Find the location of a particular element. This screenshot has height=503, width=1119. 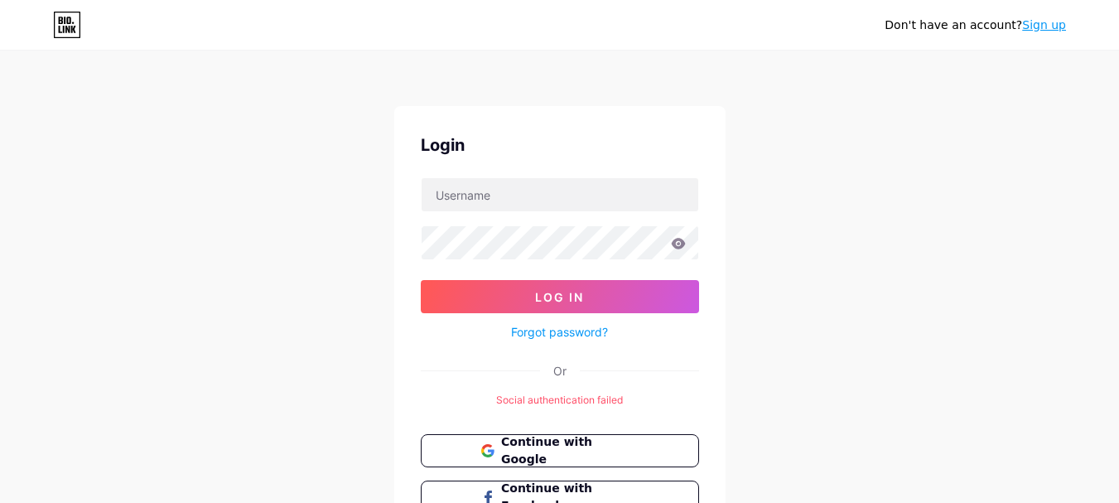

input: Username is located at coordinates (560, 195).